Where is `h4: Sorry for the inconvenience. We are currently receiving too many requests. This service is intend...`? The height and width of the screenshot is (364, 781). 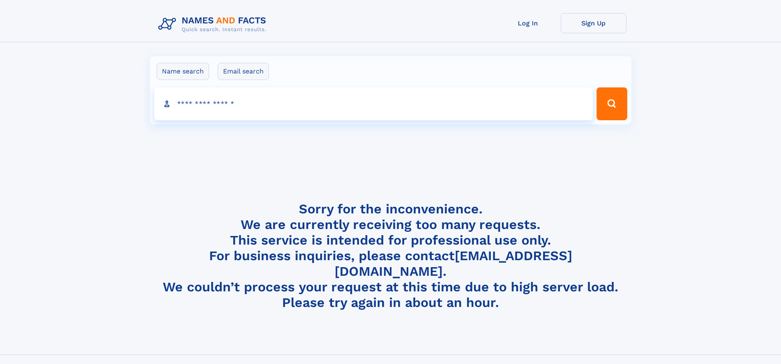 h4: Sorry for the inconvenience. We are currently receiving too many requests. This service is intend... is located at coordinates (391, 255).